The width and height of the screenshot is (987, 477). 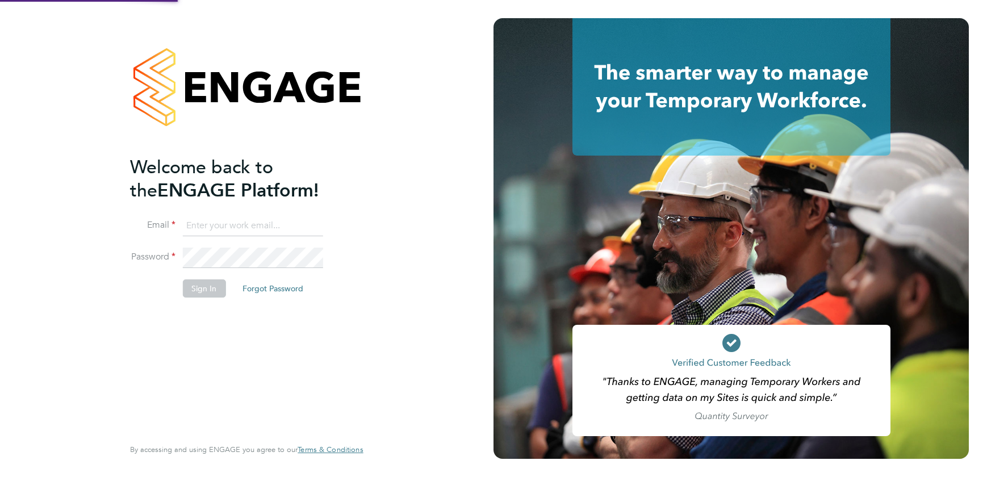 What do you see at coordinates (330, 449) in the screenshot?
I see `span: Terms & Conditions` at bounding box center [330, 449].